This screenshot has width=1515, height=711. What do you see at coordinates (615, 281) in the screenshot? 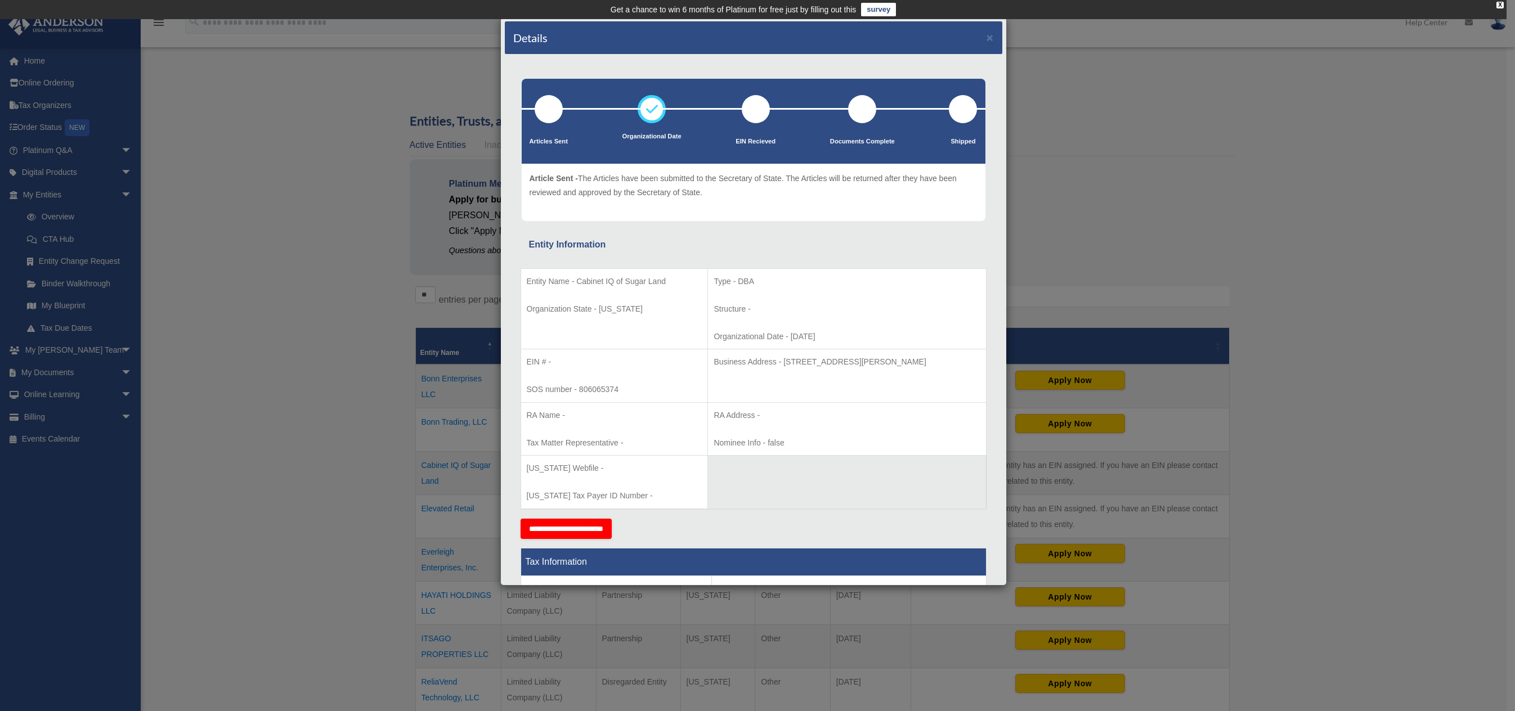
I see `p: Entity Name - Cabinet IQ of Sugar Land` at bounding box center [615, 281].